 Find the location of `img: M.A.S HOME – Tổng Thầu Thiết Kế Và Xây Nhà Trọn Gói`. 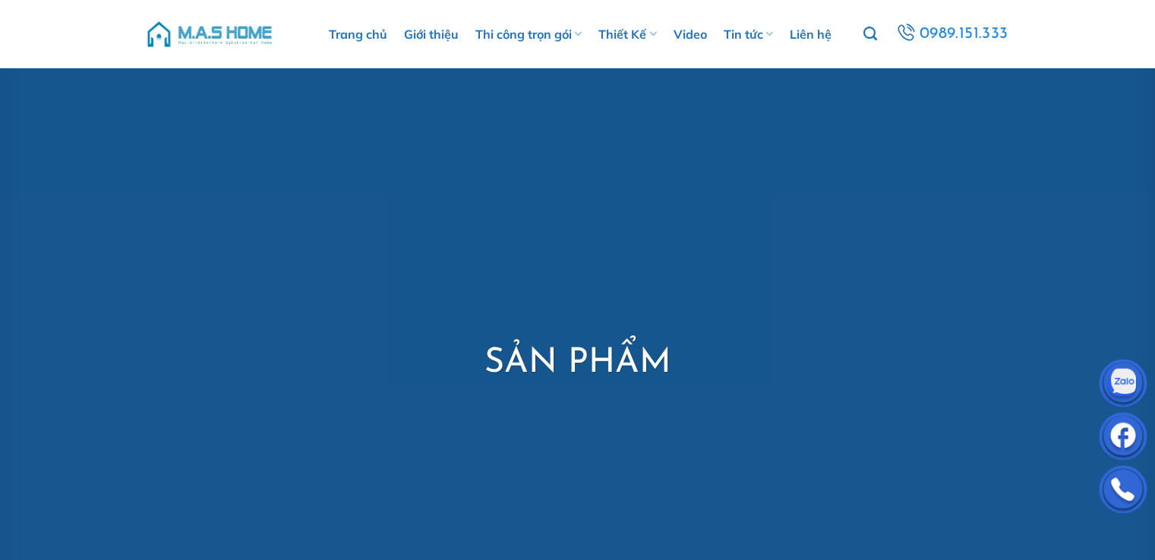

img: M.A.S HOME – Tổng Thầu Thiết Kế Và Xây Nhà Trọn Gói is located at coordinates (210, 34).